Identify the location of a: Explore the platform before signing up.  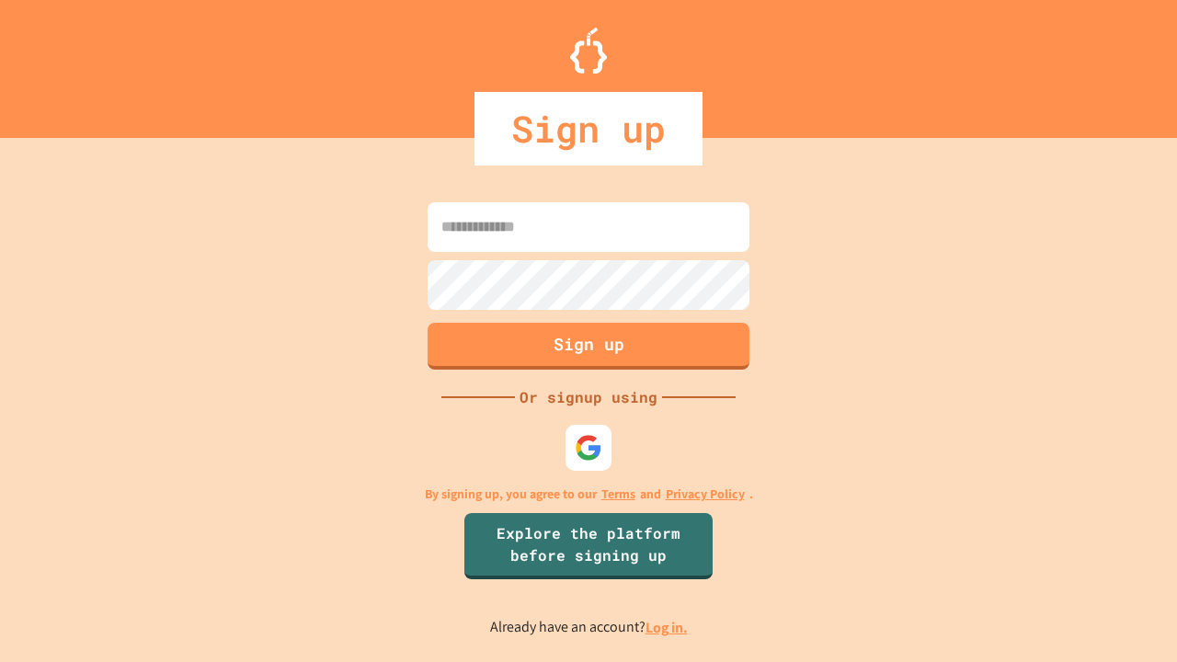
(589, 546).